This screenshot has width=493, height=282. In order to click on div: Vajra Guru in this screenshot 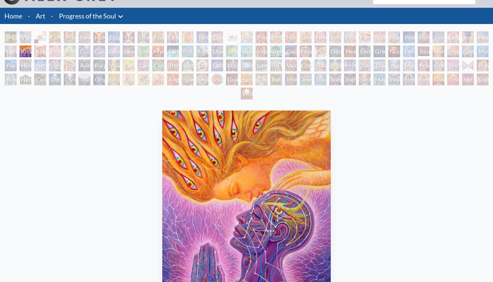, I will do `click(291, 65)`.